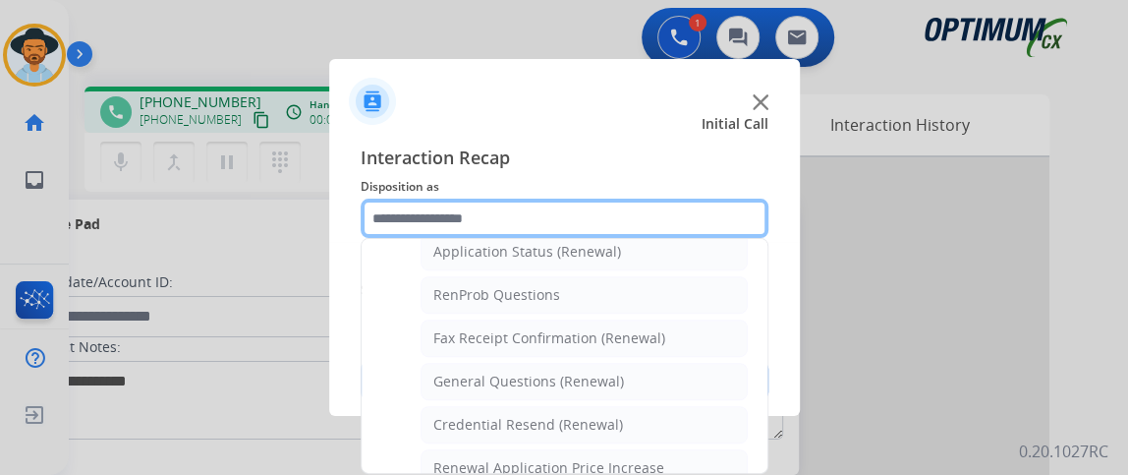 This screenshot has height=475, width=1128. What do you see at coordinates (735, 124) in the screenshot?
I see `span: Initial Call` at bounding box center [735, 124].